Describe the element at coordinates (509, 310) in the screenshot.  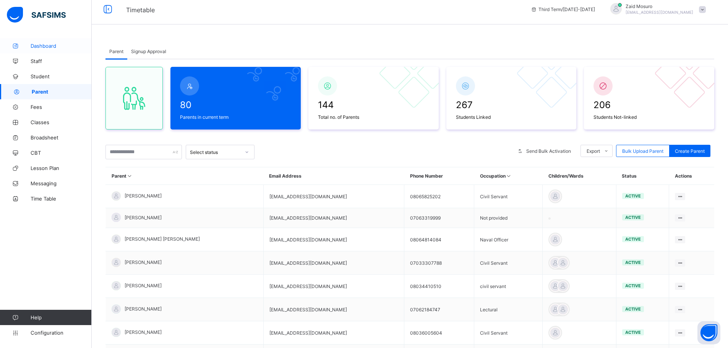
I see `td: Lectural` at that location.